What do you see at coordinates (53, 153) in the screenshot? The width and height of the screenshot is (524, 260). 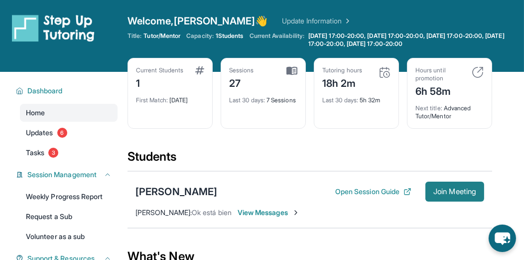 I see `span: 3` at bounding box center [53, 153].